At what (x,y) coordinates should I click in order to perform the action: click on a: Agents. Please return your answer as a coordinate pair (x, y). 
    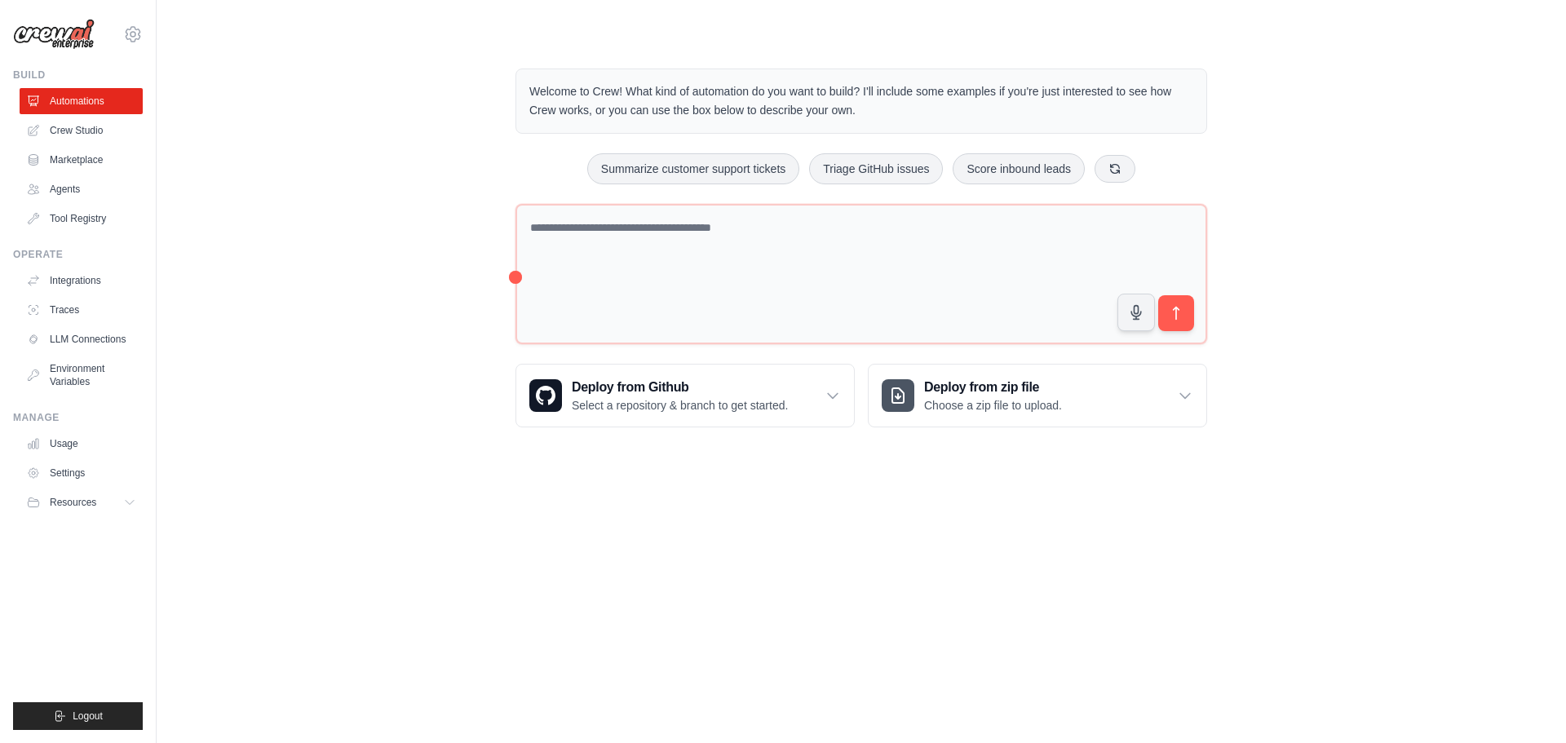
    Looking at the image, I should click on (81, 189).